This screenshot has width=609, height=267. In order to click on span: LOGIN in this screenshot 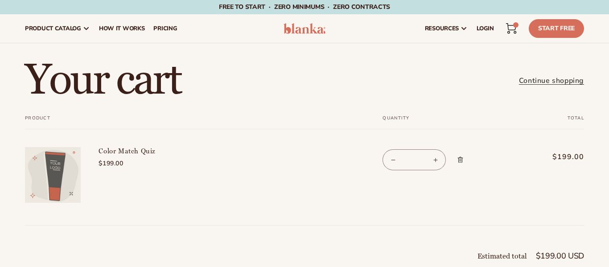, I will do `click(485, 29)`.